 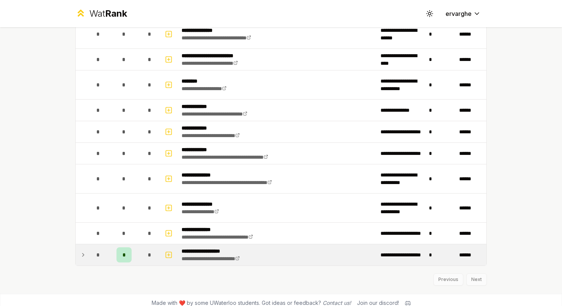 What do you see at coordinates (463, 14) in the screenshot?
I see `button: ervarghe` at bounding box center [463, 14].